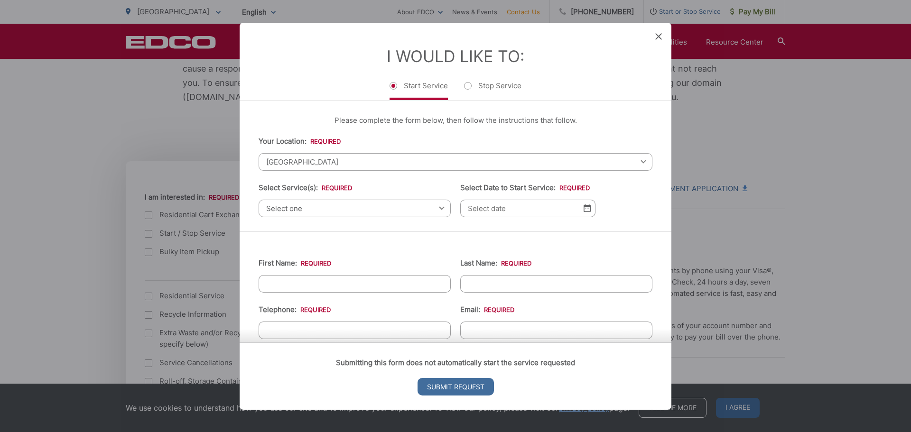  Describe the element at coordinates (528, 208) in the screenshot. I see `input: Select date` at that location.